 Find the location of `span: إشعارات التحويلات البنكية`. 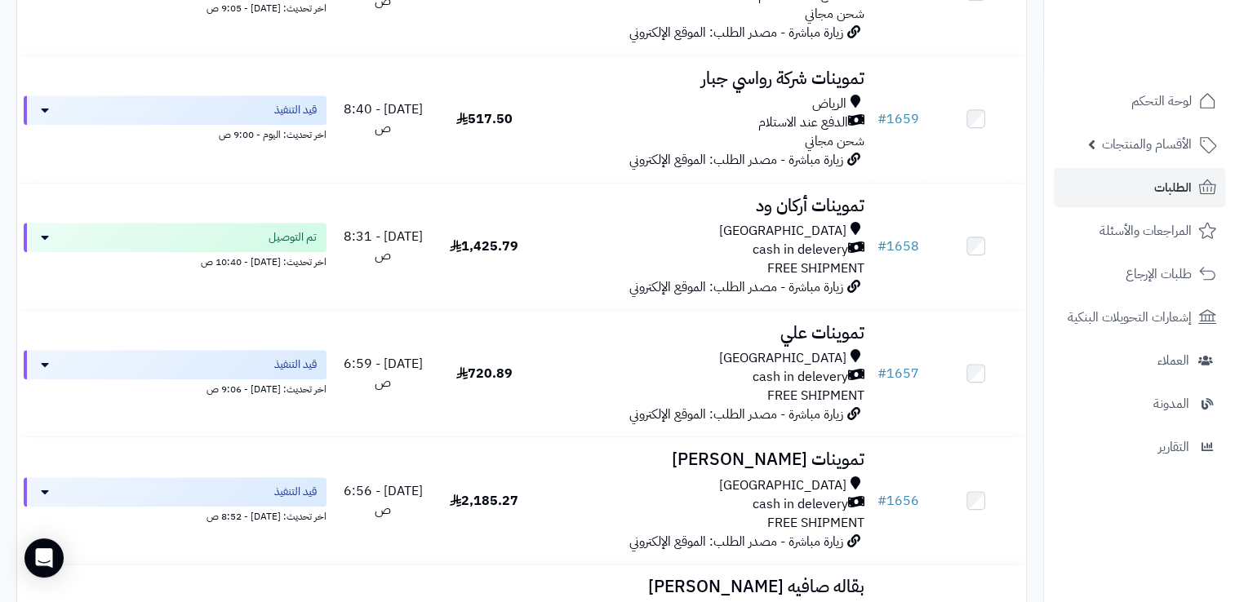

span: إشعارات التحويلات البنكية is located at coordinates (1130, 317).